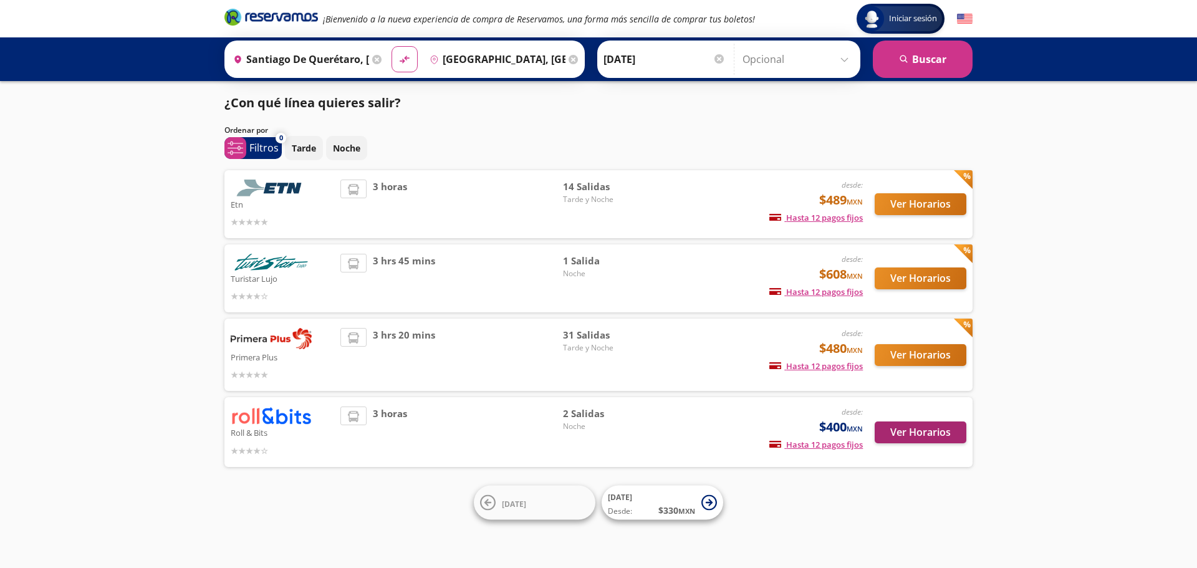  What do you see at coordinates (620, 511) in the screenshot?
I see `span: Desde:` at bounding box center [620, 511].